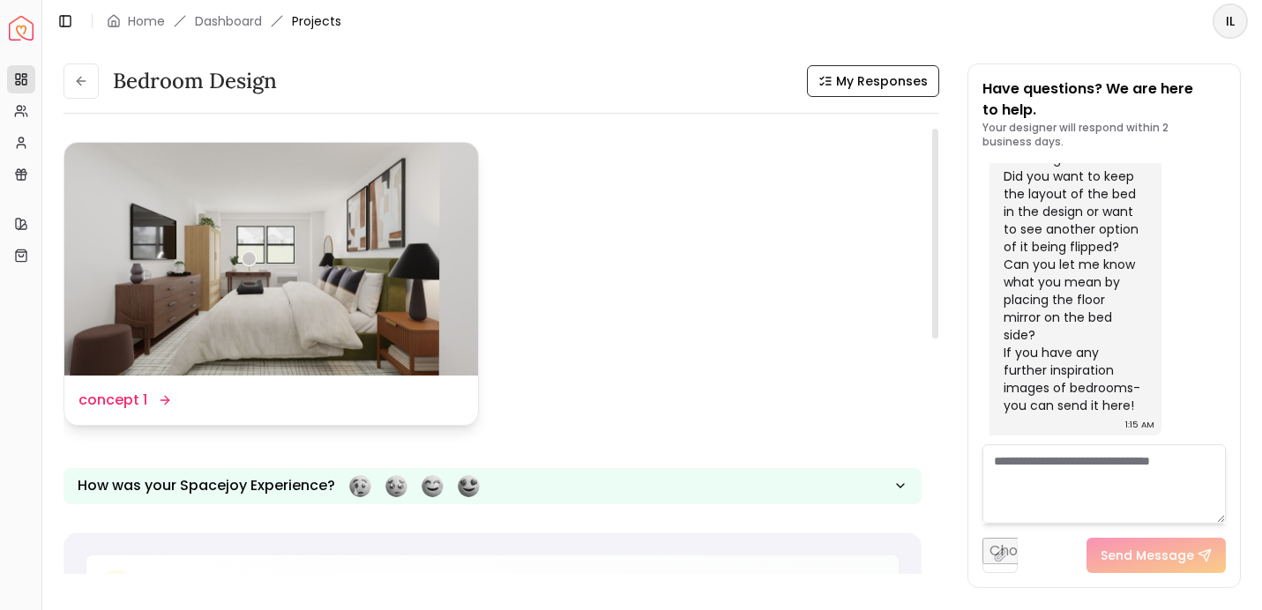  Describe the element at coordinates (21, 28) in the screenshot. I see `img: Spacejoy Logo` at that location.